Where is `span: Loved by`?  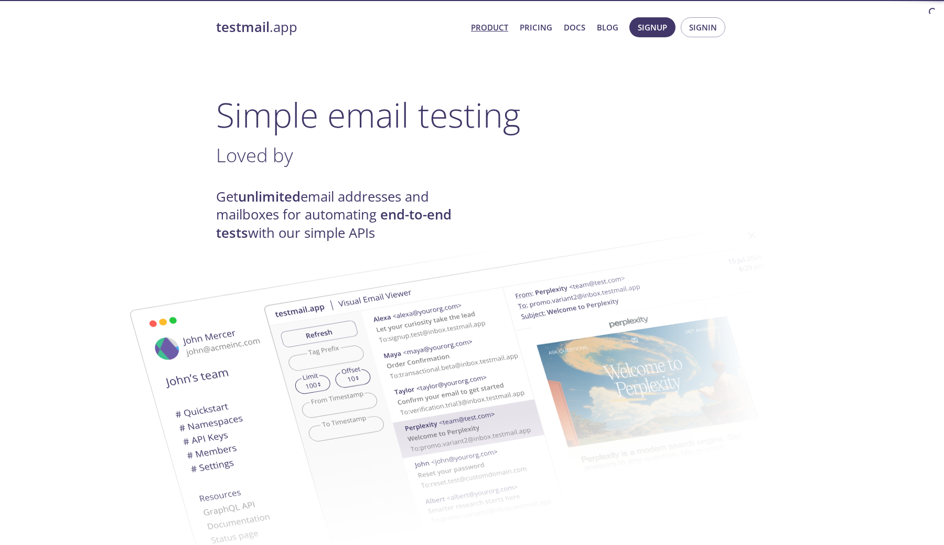 span: Loved by is located at coordinates (254, 155).